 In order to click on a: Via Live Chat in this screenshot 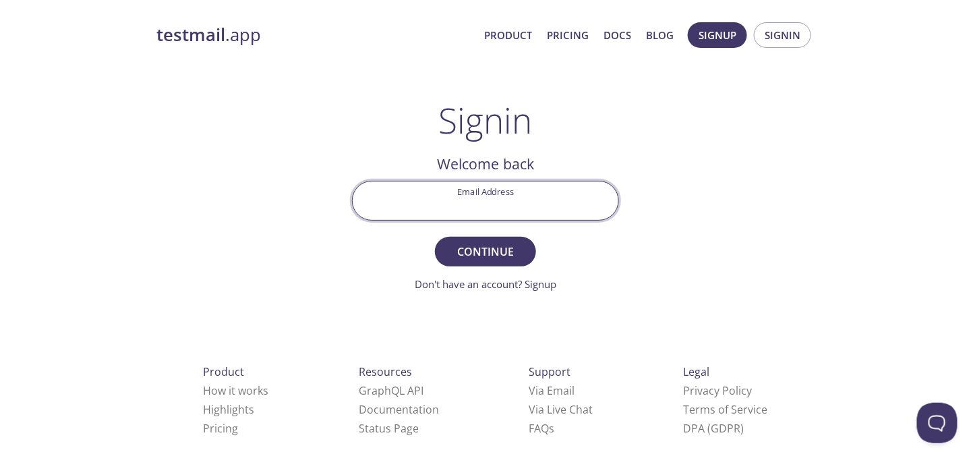, I will do `click(561, 409)`.